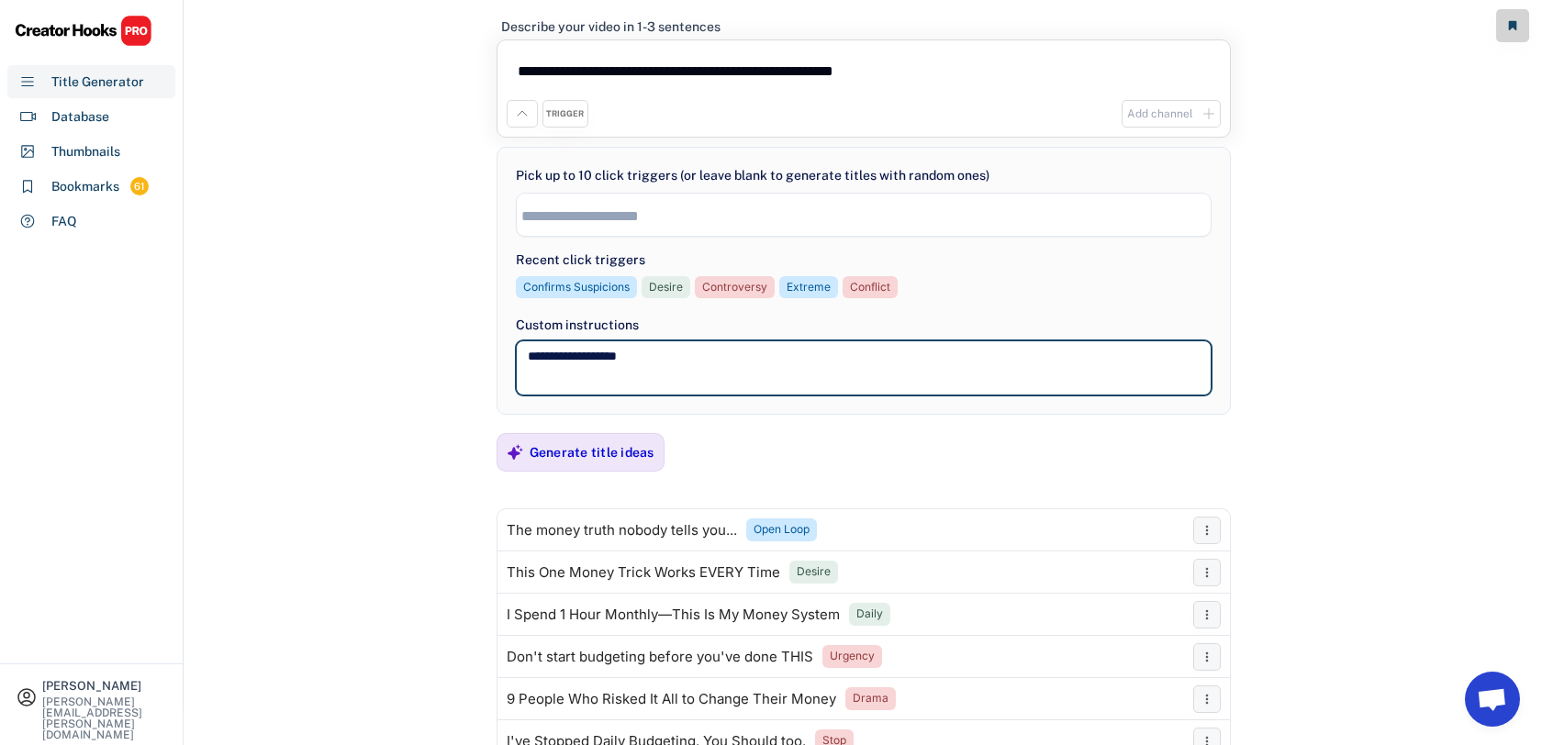 Image resolution: width=1542 pixels, height=745 pixels. What do you see at coordinates (734, 287) in the screenshot?
I see `div: Controversy` at bounding box center [734, 287].